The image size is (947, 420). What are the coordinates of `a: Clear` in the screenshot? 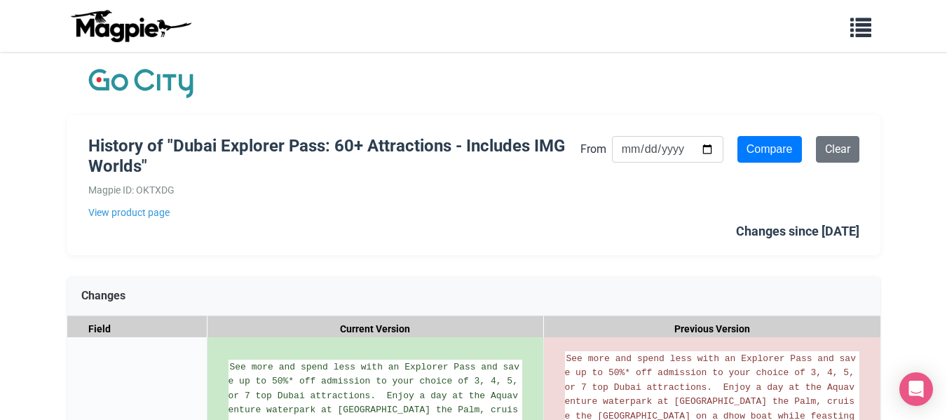 It's located at (838, 149).